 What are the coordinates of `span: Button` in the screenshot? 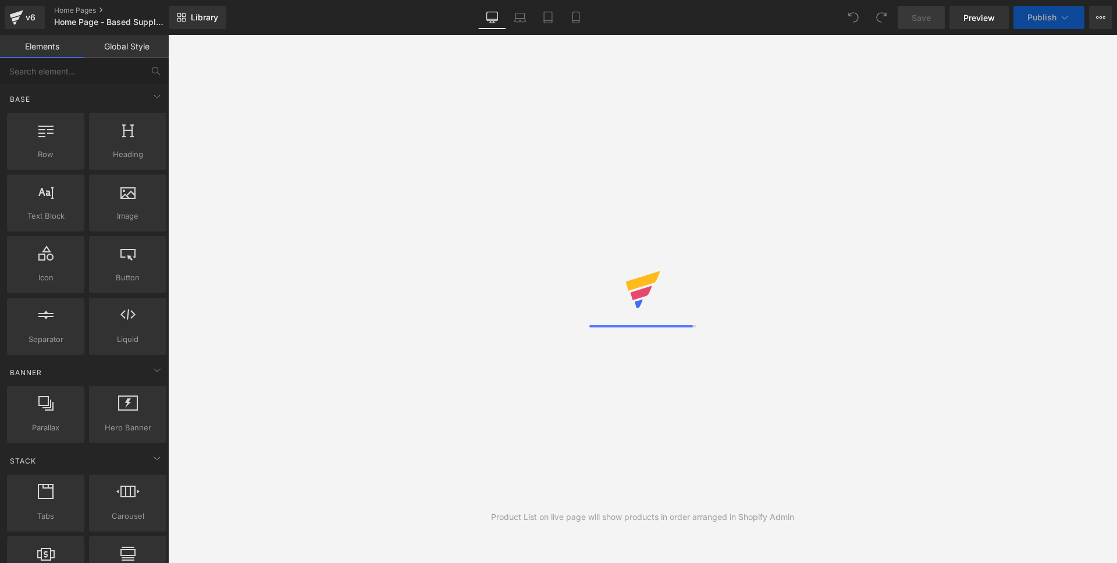 It's located at (127, 277).